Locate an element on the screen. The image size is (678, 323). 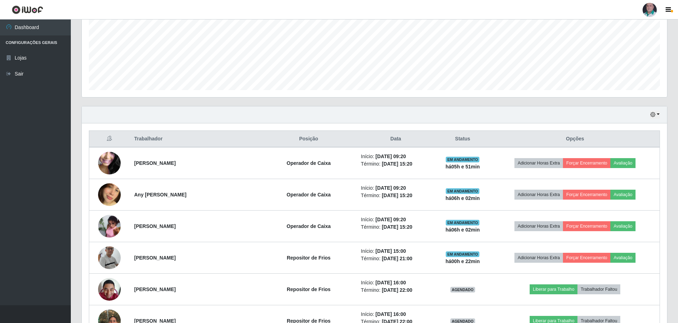
th: Trabalhador is located at coordinates (195, 139).